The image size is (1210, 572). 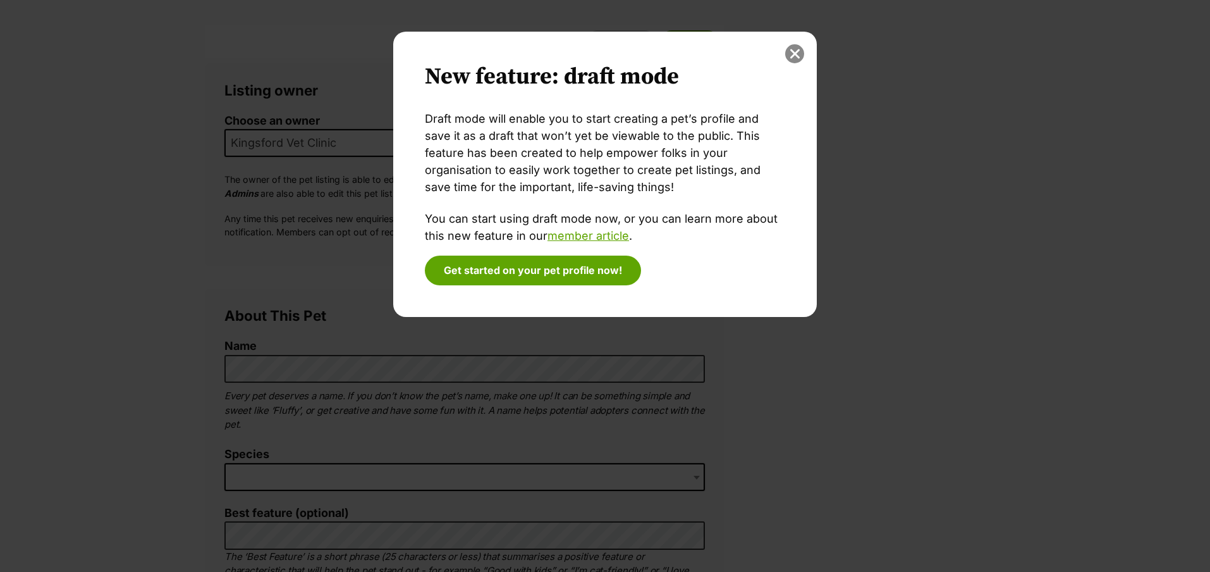 What do you see at coordinates (588, 235) in the screenshot?
I see `a: member article` at bounding box center [588, 235].